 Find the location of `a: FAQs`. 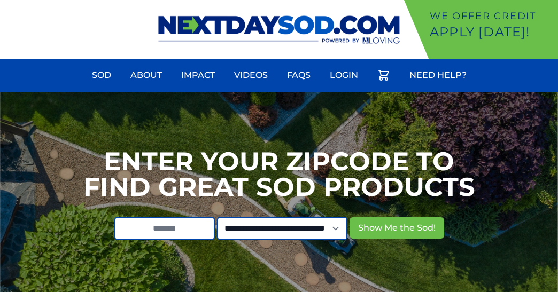

a: FAQs is located at coordinates (299, 75).